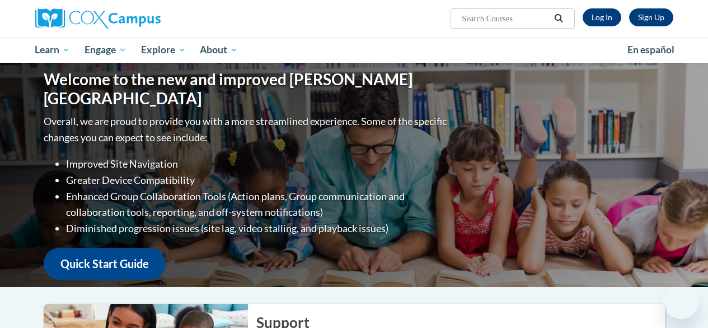  What do you see at coordinates (105, 50) in the screenshot?
I see `span: Engage` at bounding box center [105, 50].